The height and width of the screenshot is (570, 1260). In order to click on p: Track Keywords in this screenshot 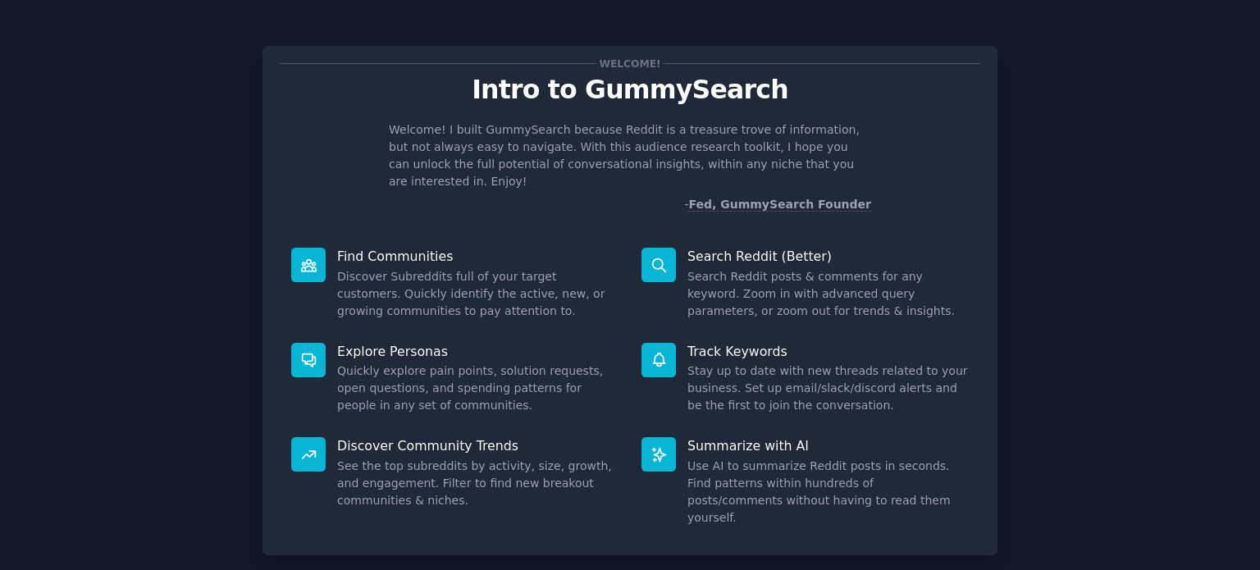, I will do `click(828, 351)`.